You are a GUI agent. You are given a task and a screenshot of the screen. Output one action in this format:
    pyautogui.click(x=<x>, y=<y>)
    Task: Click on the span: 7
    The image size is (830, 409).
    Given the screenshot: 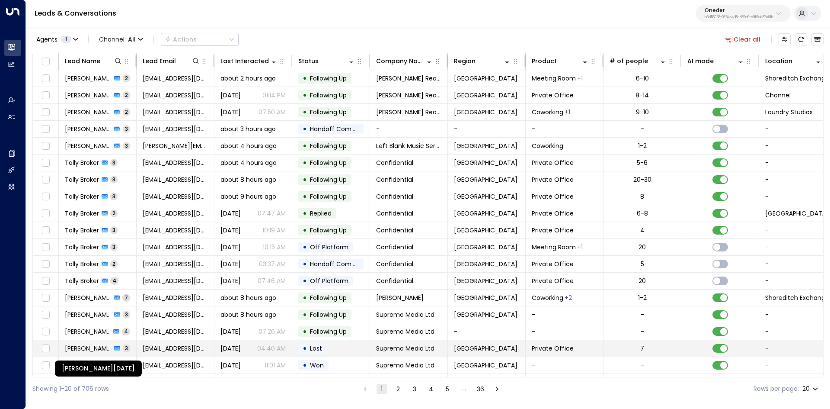 What is the action you would take?
    pyautogui.click(x=126, y=297)
    